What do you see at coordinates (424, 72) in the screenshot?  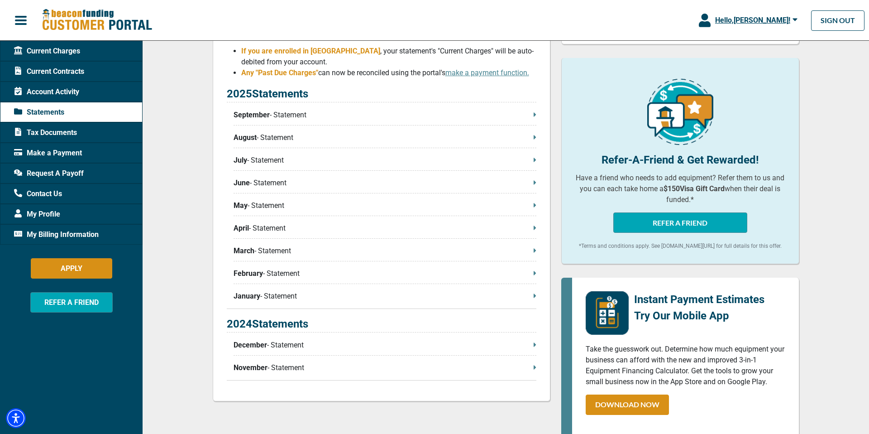 I see `span: can now be reconciled using the portal's` at bounding box center [424, 72].